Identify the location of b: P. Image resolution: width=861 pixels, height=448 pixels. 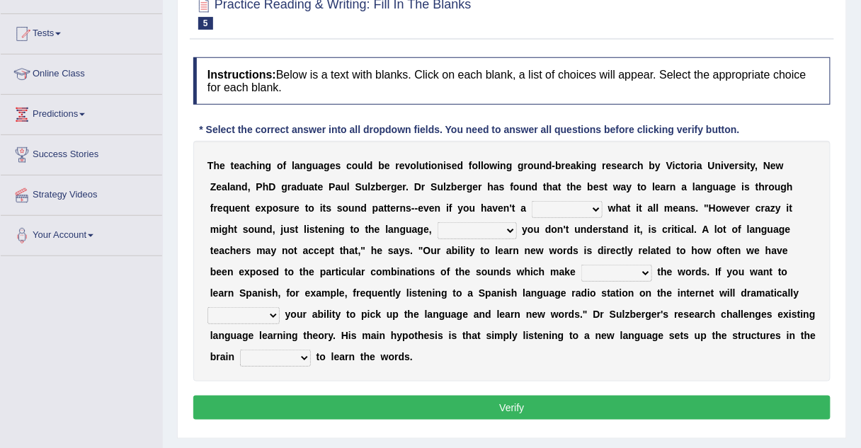
(259, 187).